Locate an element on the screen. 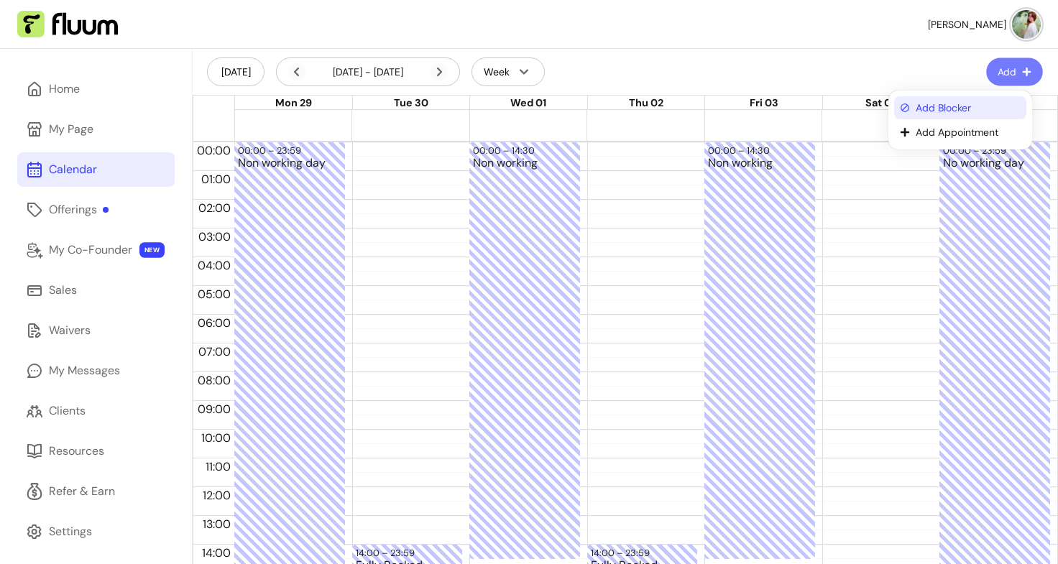 This screenshot has height=564, width=1058. button: Upload attachment is located at coordinates (74, 449).